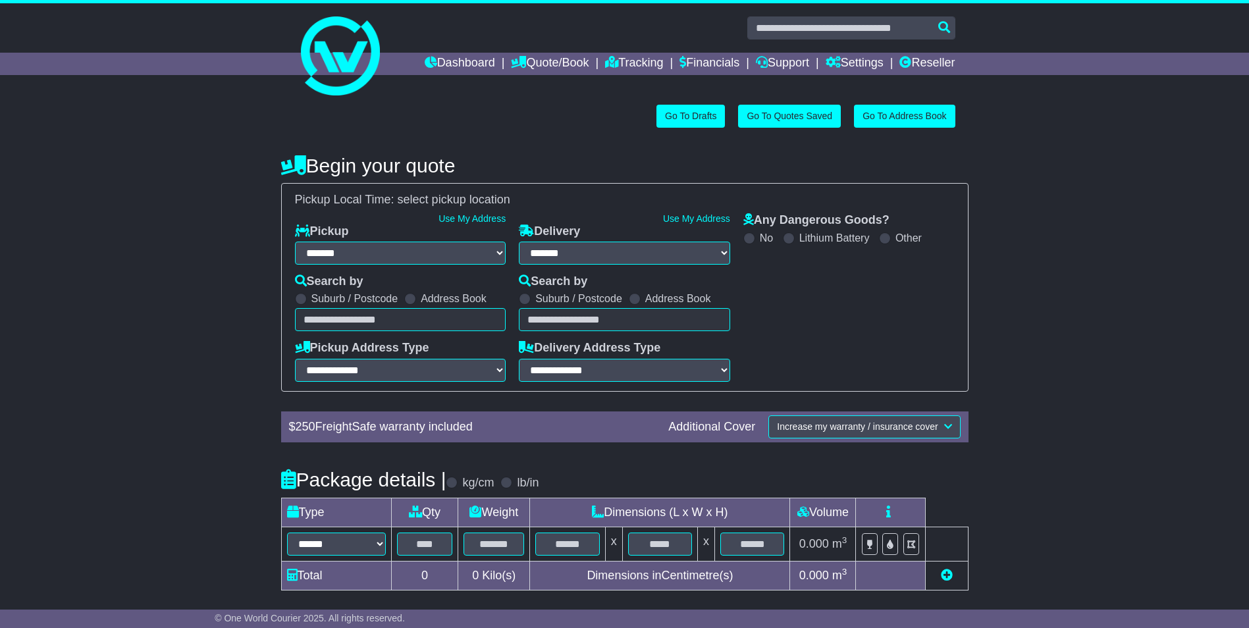 This screenshot has height=628, width=1249. I want to click on span: 0, so click(475, 575).